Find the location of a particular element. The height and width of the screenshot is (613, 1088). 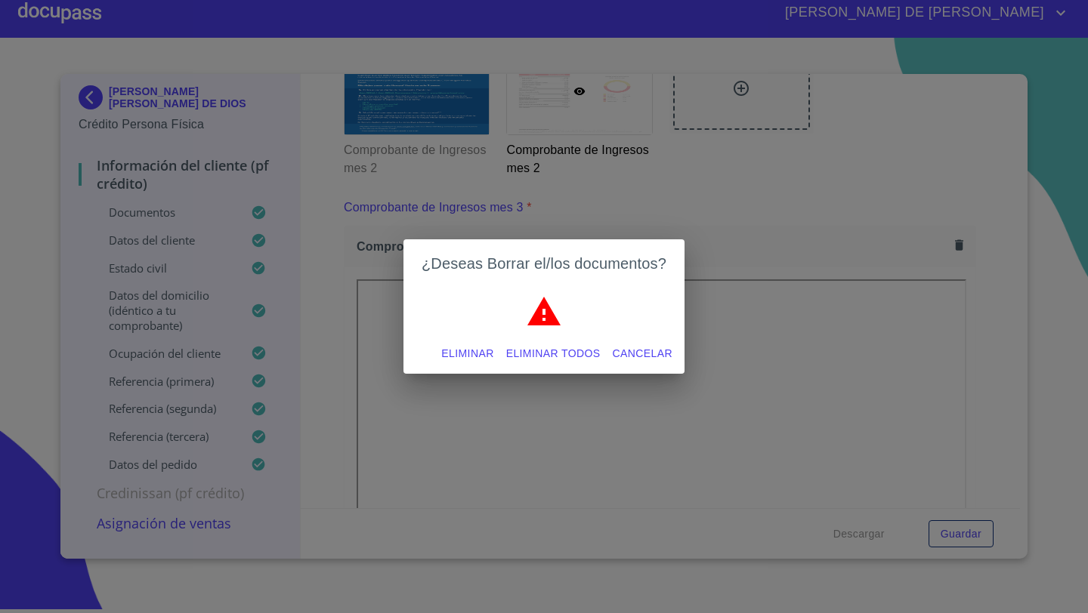

h2: ¿Deseas Borrar el/los documentos? is located at coordinates (544, 264).